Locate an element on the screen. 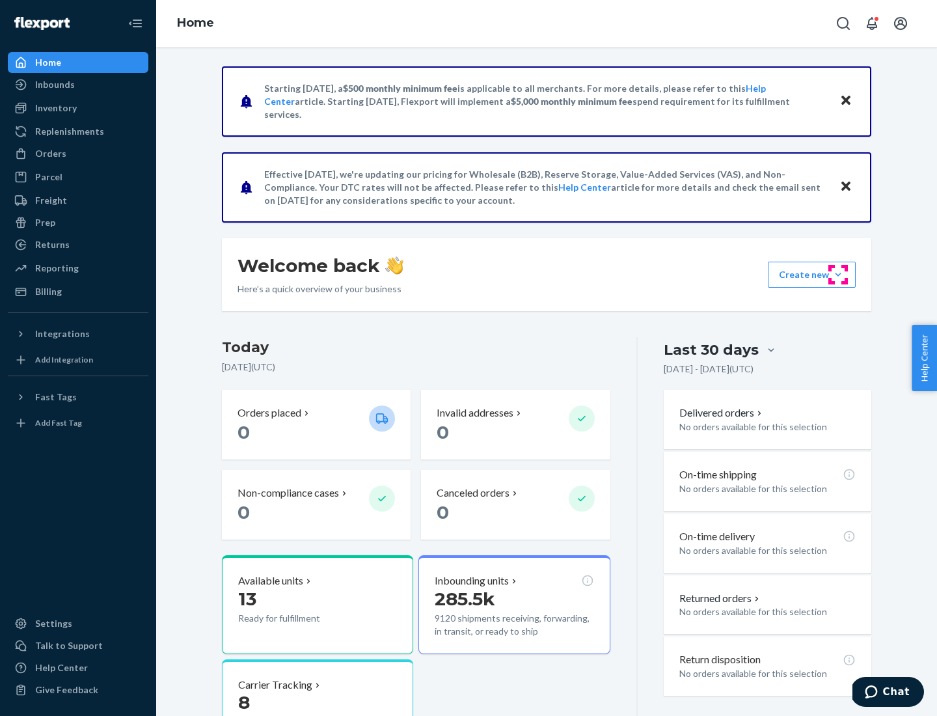 This screenshot has width=937, height=716. button: Returned orders is located at coordinates (720, 598).